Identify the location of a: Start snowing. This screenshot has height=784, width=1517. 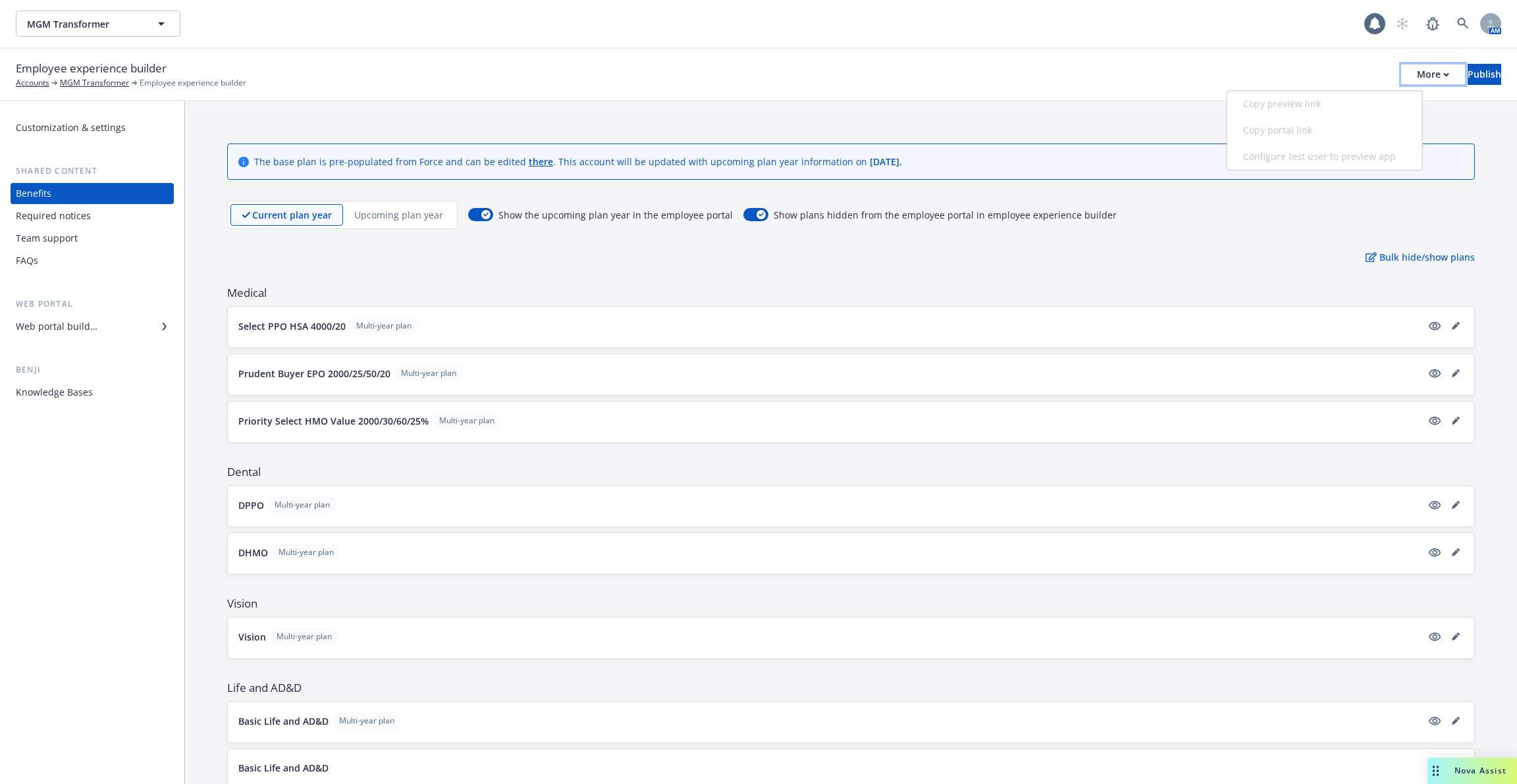
(1402, 24).